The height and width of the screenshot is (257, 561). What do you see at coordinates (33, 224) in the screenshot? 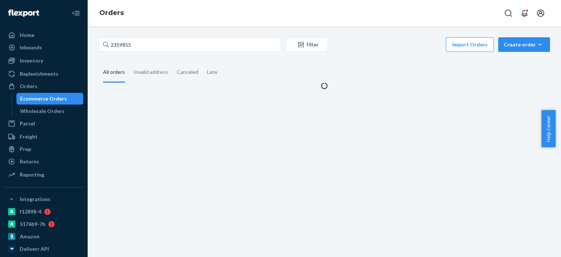
I see `div: 5176b9-7b` at bounding box center [33, 224].